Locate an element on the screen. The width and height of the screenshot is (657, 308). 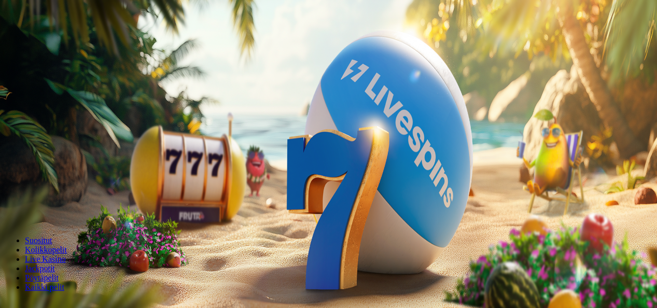
a: Suositut is located at coordinates (38, 240).